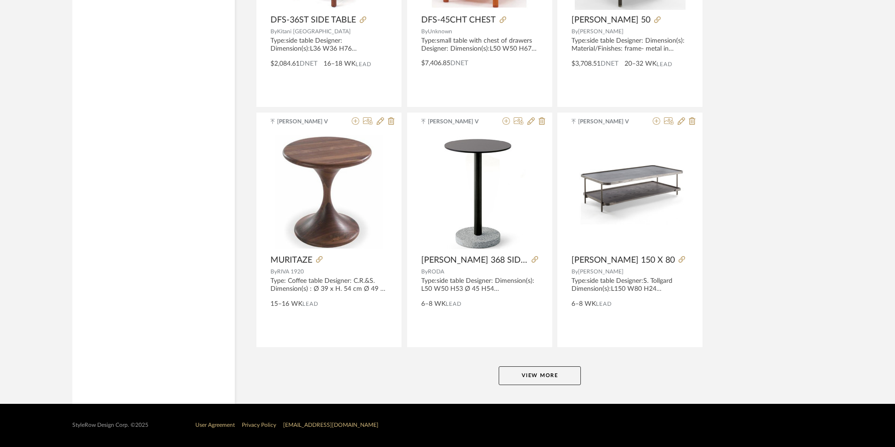 The image size is (895, 447). Describe the element at coordinates (629, 285) in the screenshot. I see `div: Type:side table Designer:S. Tollgard Dimension(s):L150 W80 H24 Material/Finishes: metal frame in ...` at that location.